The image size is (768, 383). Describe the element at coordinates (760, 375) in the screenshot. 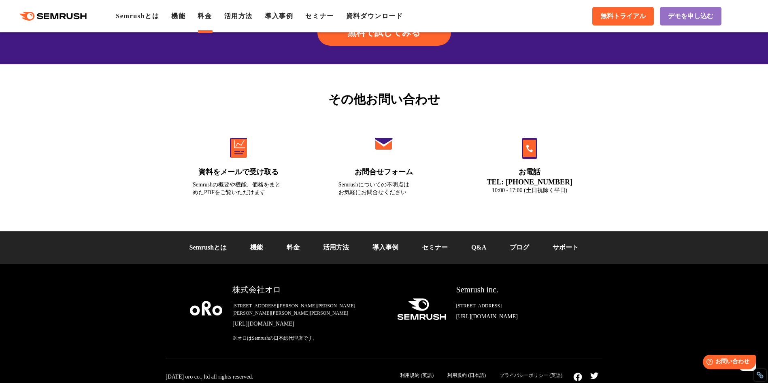

I see `div: Restore Info Box &#10;&#10;NoFollow Info:&#10; META-Robots NoFollow: &#09;false&#10; META-Robots ...` at that location.